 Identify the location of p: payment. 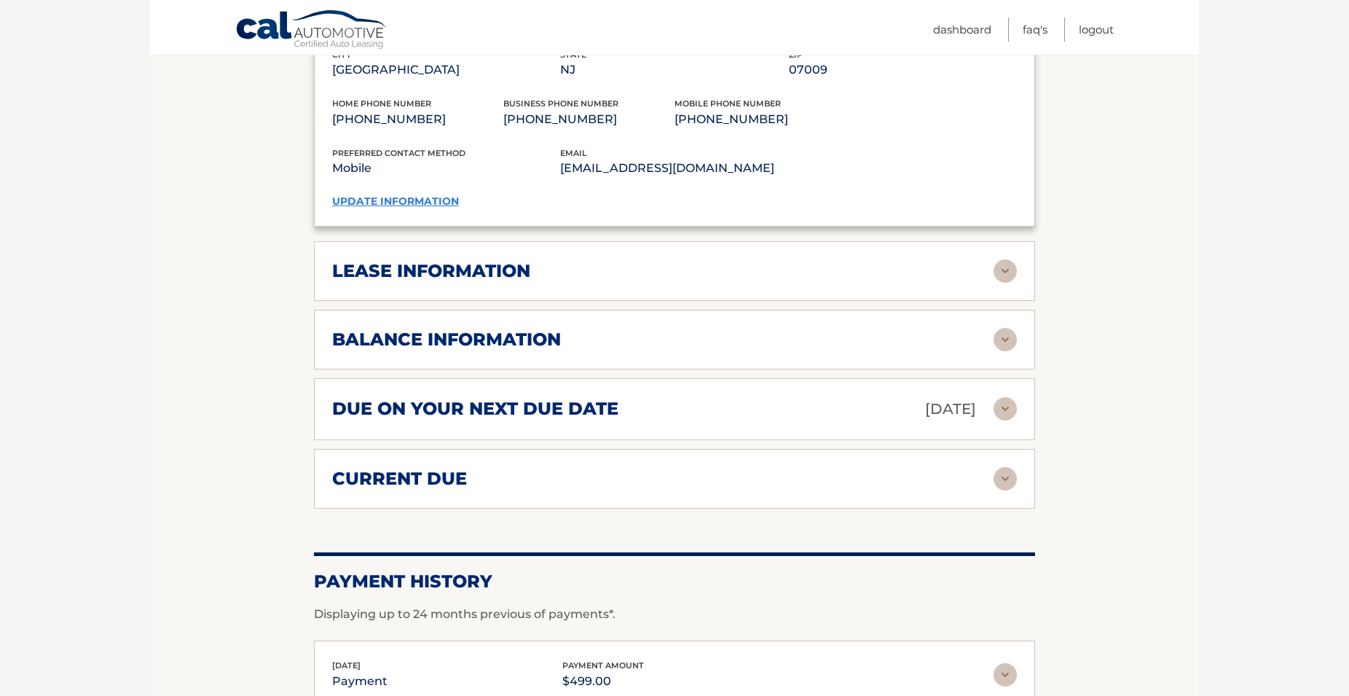
(360, 681).